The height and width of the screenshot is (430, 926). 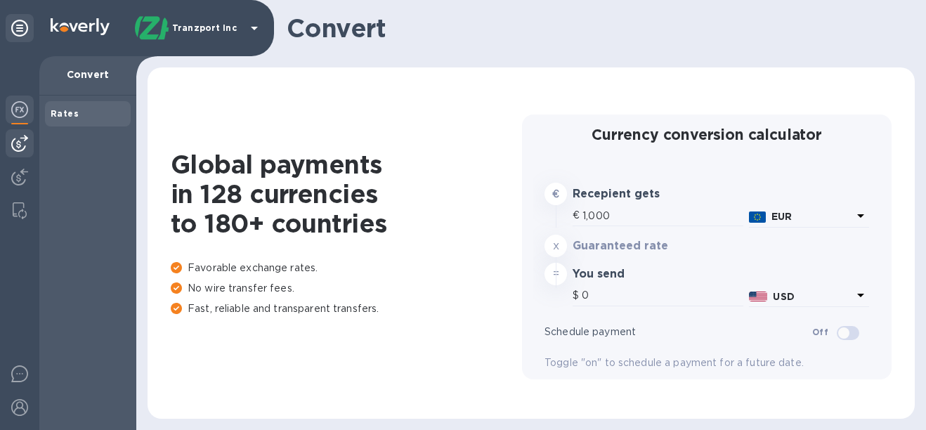 What do you see at coordinates (556, 246) in the screenshot?
I see `div: x` at bounding box center [556, 246].